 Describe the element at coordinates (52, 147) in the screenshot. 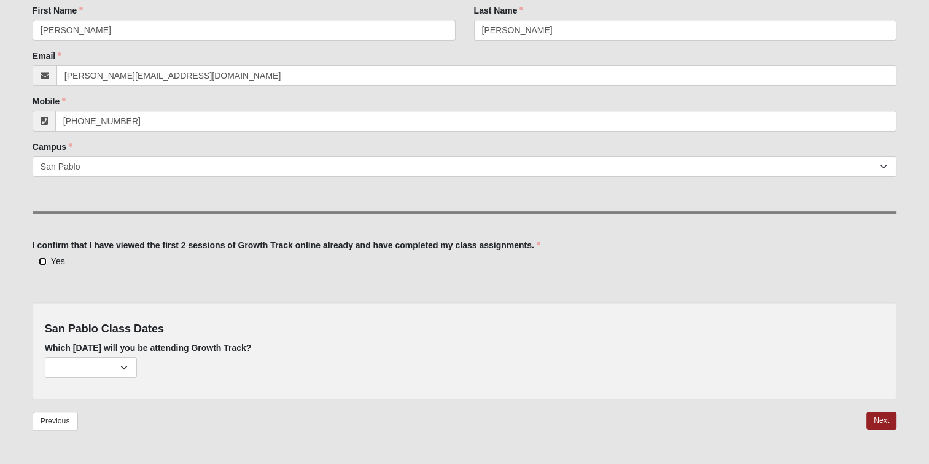

I see `label: Campus` at that location.